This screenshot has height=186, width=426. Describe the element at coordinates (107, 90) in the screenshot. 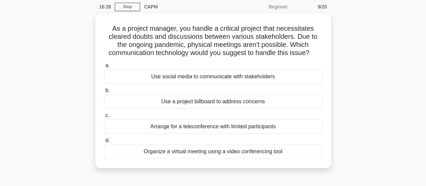

I see `span: b.` at that location.